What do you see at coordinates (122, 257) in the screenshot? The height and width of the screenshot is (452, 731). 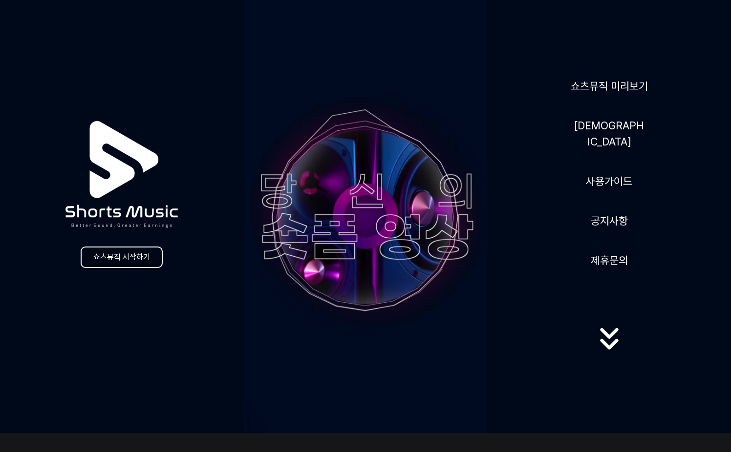 I see `a: 쇼츠뮤직 시작하기` at bounding box center [122, 257].